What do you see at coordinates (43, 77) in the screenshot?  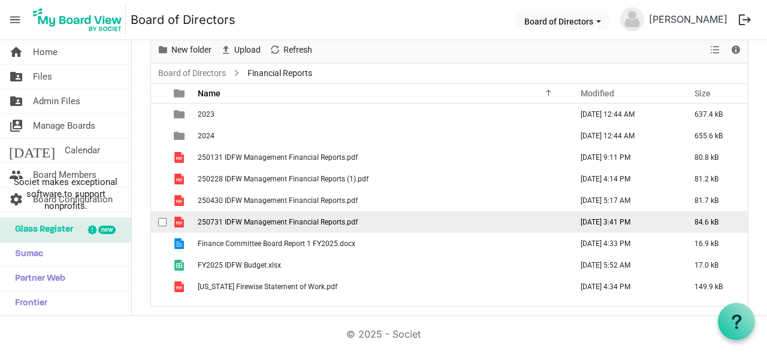 I see `span: Files` at bounding box center [43, 77].